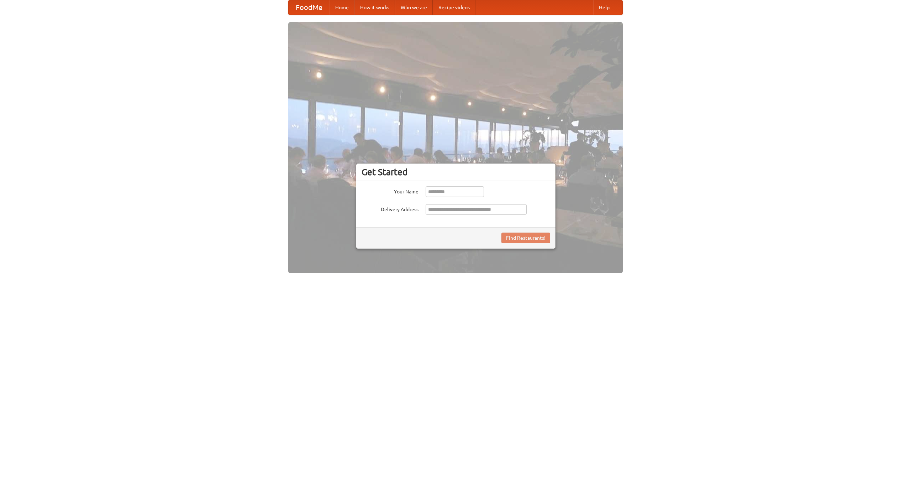 The height and width of the screenshot is (504, 911). What do you see at coordinates (342, 7) in the screenshot?
I see `a: Home` at bounding box center [342, 7].